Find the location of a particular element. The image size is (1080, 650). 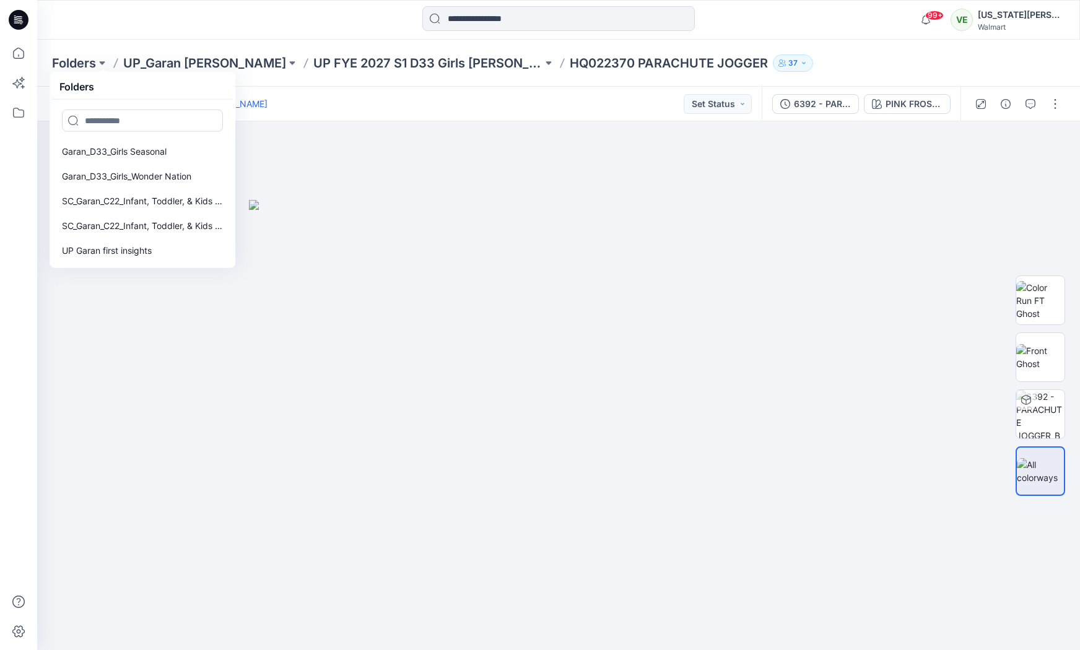

a: Garan_D33_Girls Seasonal is located at coordinates (142, 152).